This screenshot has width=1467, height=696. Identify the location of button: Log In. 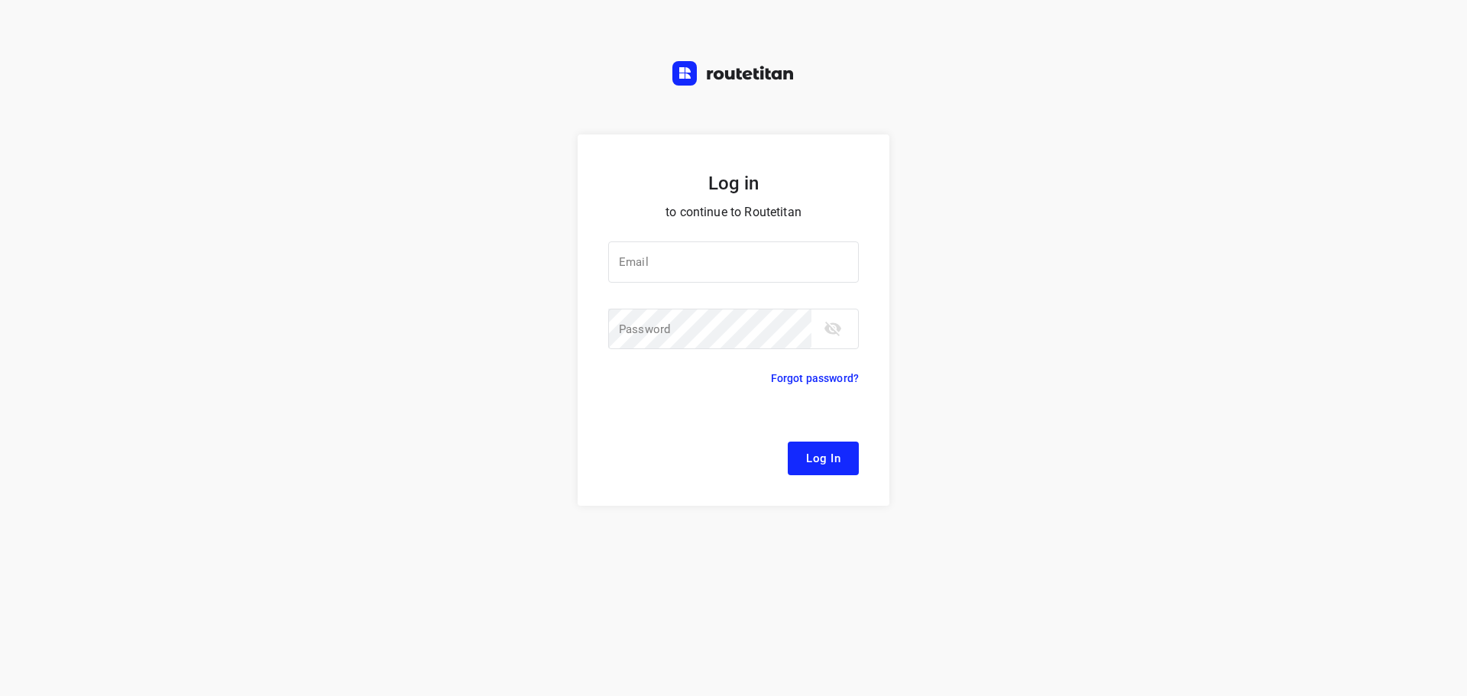
(823, 458).